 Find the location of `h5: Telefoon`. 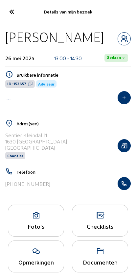

h5: Telefoon is located at coordinates (74, 172).